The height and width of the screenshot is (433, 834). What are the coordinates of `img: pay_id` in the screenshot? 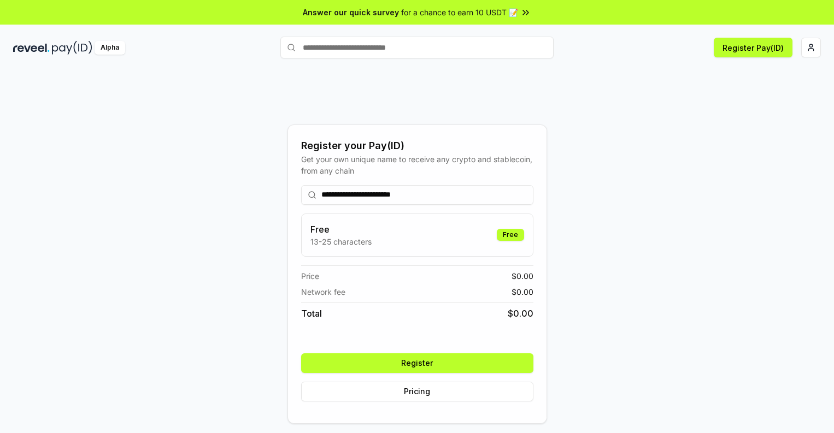 It's located at (72, 48).